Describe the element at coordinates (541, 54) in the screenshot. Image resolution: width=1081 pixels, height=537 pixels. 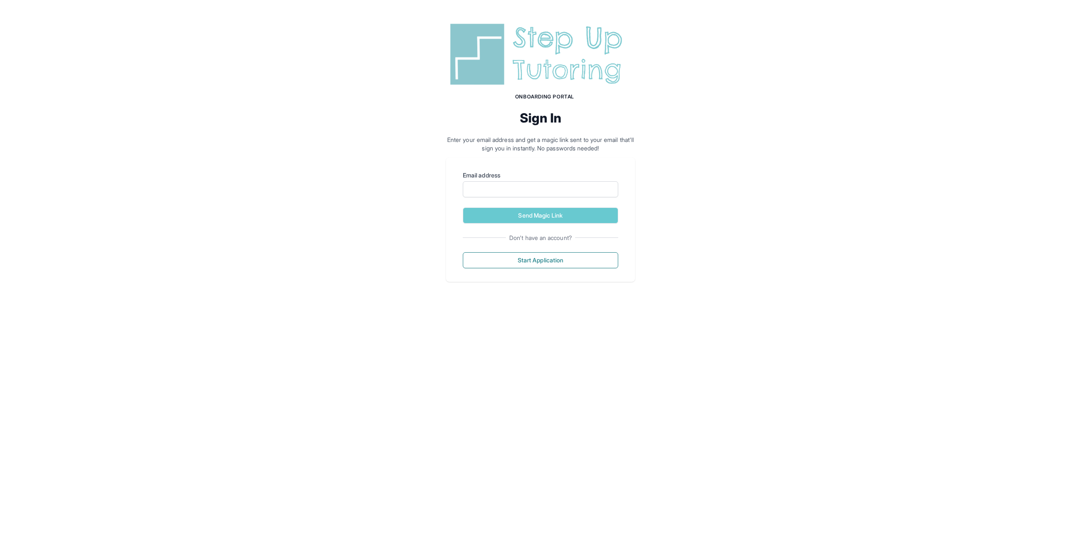
I see `img: Step Up Tutoring horizontal logo` at that location.